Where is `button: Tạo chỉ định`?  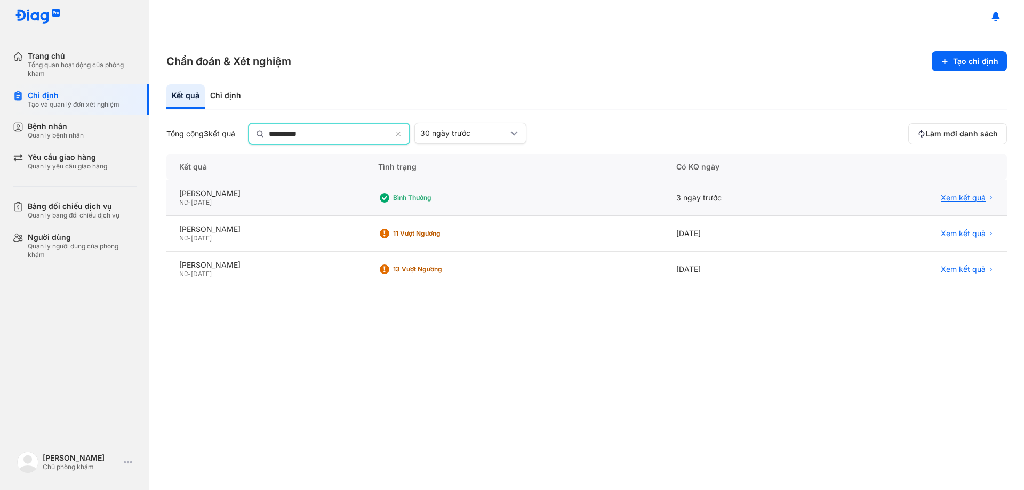 button: Tạo chỉ định is located at coordinates (969, 61).